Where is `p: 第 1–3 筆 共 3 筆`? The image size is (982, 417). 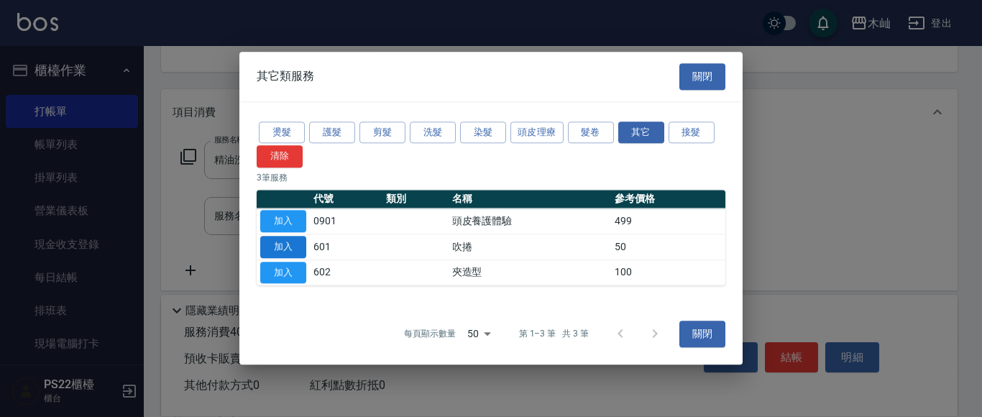
p: 第 1–3 筆 共 3 筆 is located at coordinates (553, 334).